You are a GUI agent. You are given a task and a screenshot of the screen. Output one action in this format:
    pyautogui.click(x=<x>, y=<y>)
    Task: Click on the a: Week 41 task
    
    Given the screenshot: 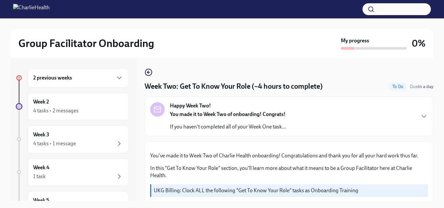 What is the action you would take?
    pyautogui.click(x=72, y=172)
    